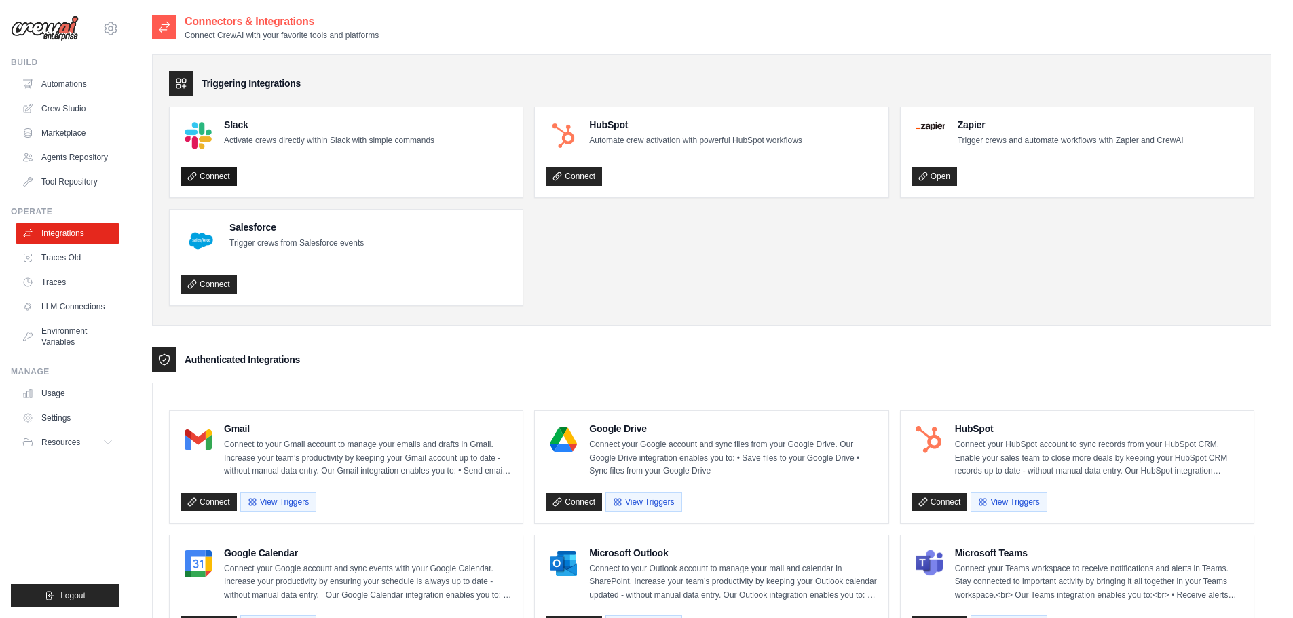  Describe the element at coordinates (733, 458) in the screenshot. I see `p: Connect your Google account and sync files from your Google Drive. Our Google Drive integration e...` at that location.